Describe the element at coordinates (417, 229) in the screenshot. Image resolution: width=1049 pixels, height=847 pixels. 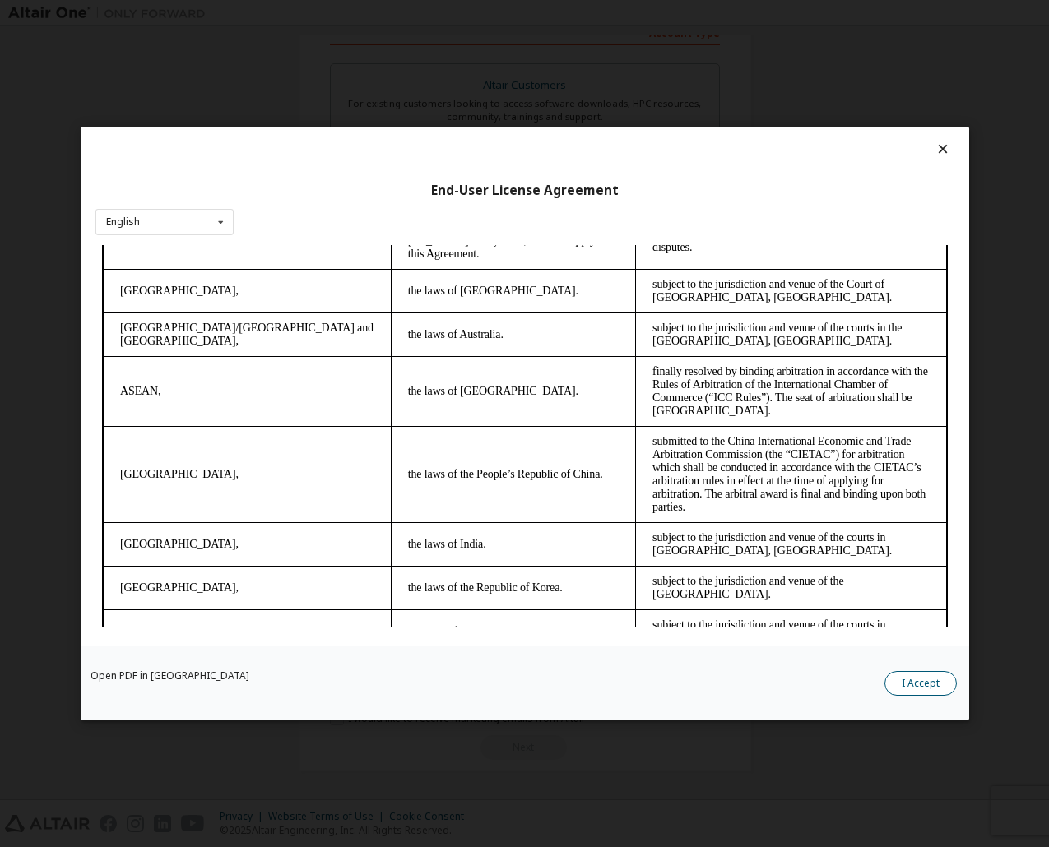
I see `td: the laws of the People’s Republic of China.` at that location.